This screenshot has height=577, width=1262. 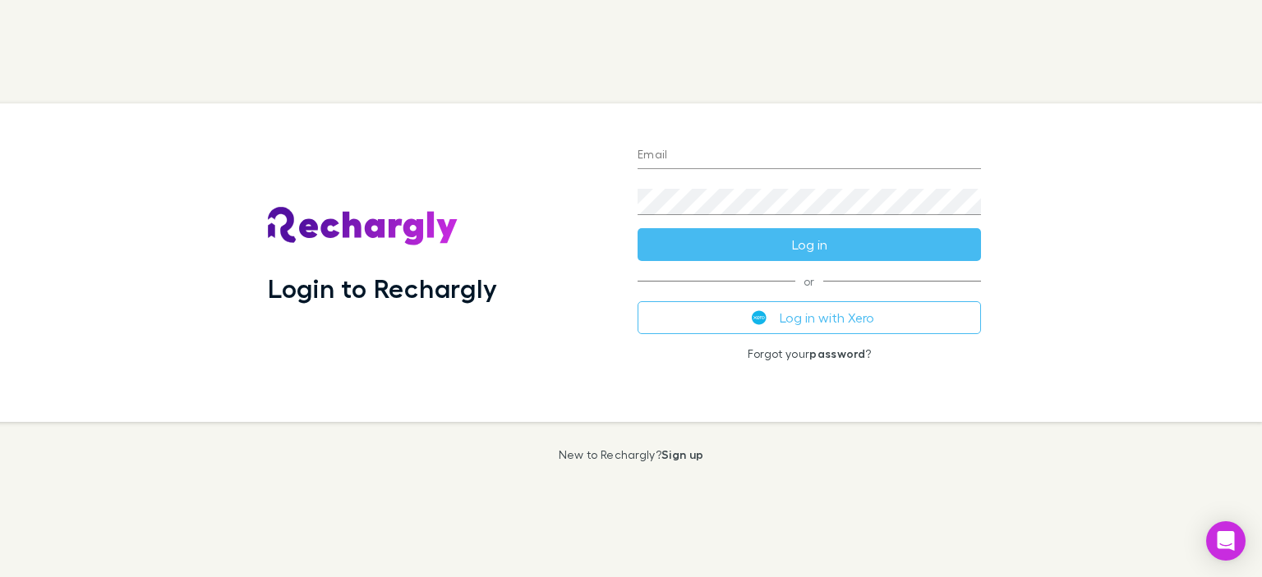 What do you see at coordinates (382, 288) in the screenshot?
I see `h1: Login to Rechargly` at bounding box center [382, 288].